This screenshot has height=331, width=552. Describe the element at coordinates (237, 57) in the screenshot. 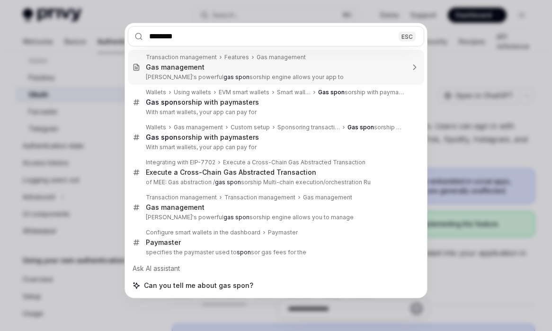

I see `div: Features` at that location.